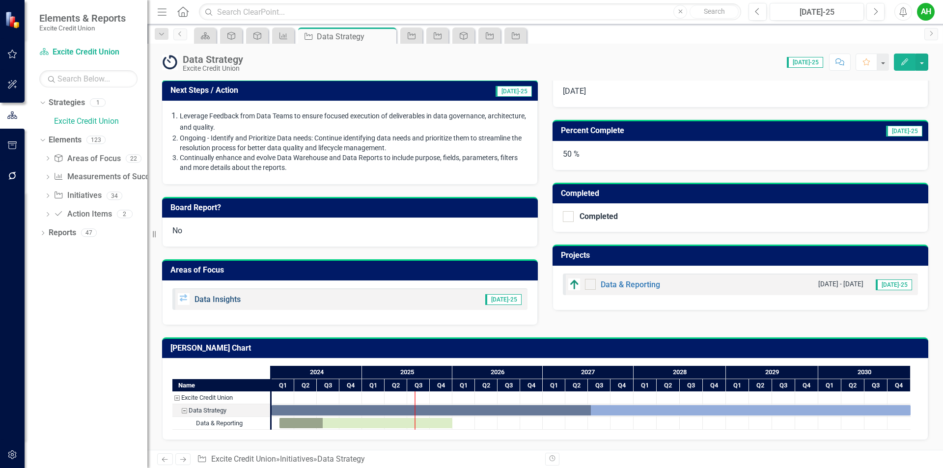  What do you see at coordinates (679, 372) in the screenshot?
I see `div: 2028` at bounding box center [679, 372].